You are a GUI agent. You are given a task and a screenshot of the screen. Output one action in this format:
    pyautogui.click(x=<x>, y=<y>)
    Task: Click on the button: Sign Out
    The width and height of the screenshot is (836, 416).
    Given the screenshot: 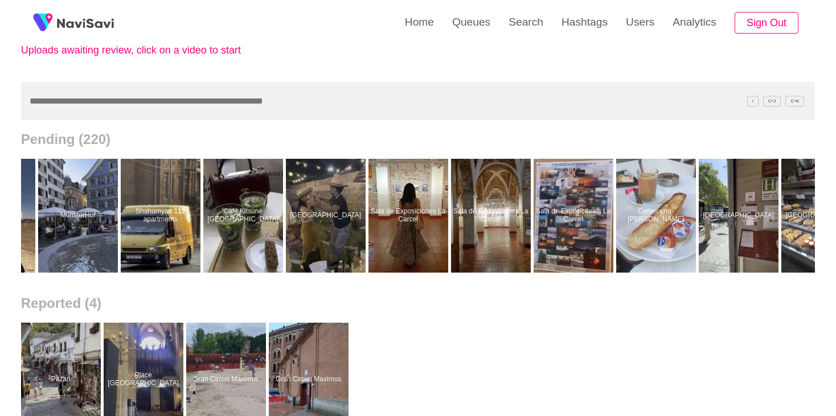 What is the action you would take?
    pyautogui.click(x=766, y=23)
    